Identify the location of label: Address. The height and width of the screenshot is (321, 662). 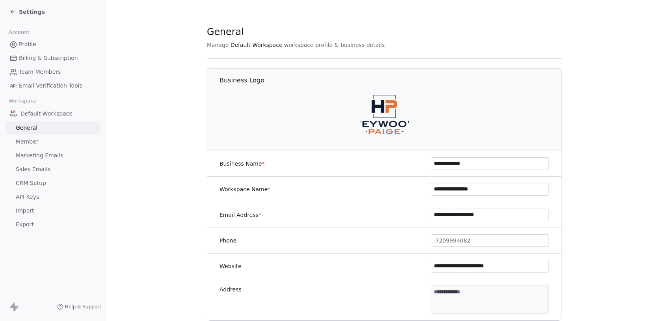
(231, 289).